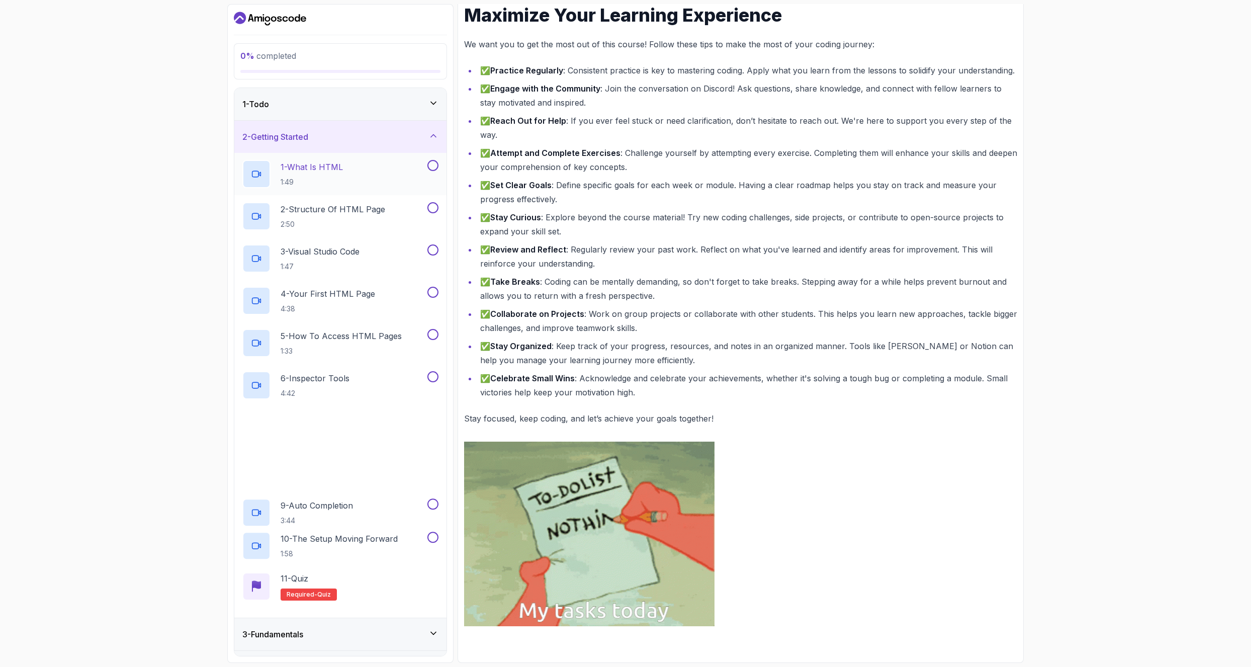 The height and width of the screenshot is (667, 1251). I want to click on li: ✅ : Define specific goals for each week or module. Having a clear roadmap helps you stay on track..., so click(747, 192).